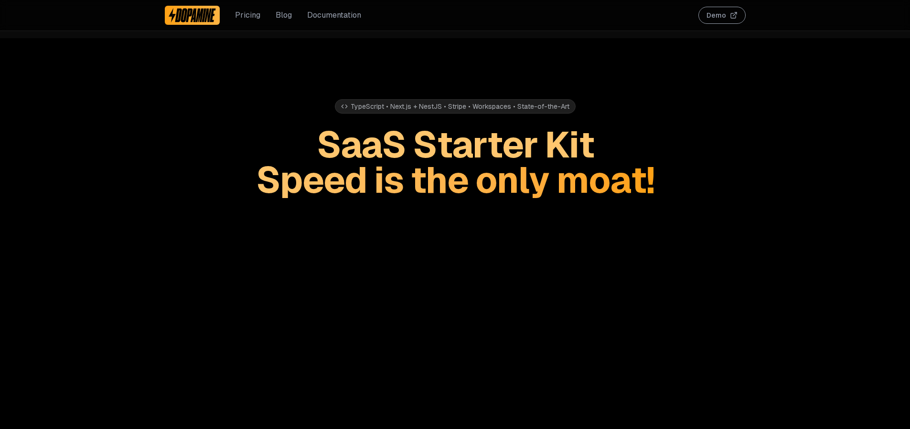 The image size is (910, 429). What do you see at coordinates (722, 15) in the screenshot?
I see `a: Demo` at bounding box center [722, 15].